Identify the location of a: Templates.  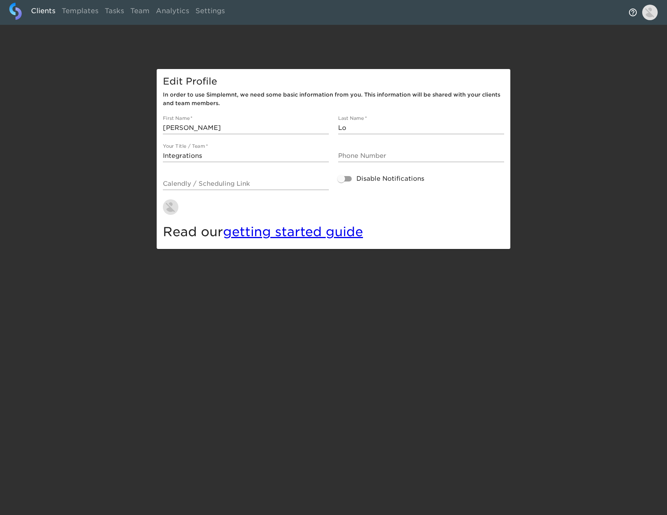
(80, 12).